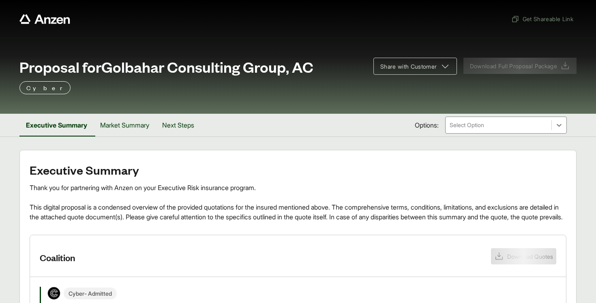  What do you see at coordinates (298, 170) in the screenshot?
I see `h2: Executive Summary` at bounding box center [298, 170].